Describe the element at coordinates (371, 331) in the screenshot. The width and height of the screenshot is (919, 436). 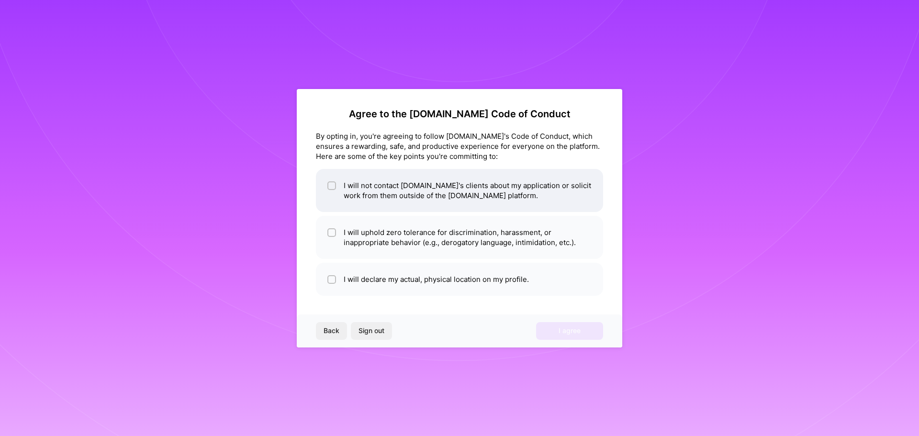
I see `button: Sign out` at that location.